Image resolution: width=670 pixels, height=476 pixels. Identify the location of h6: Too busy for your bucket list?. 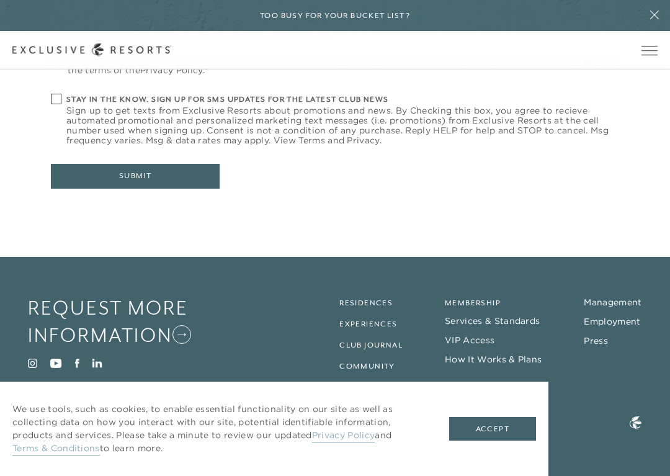
(335, 16).